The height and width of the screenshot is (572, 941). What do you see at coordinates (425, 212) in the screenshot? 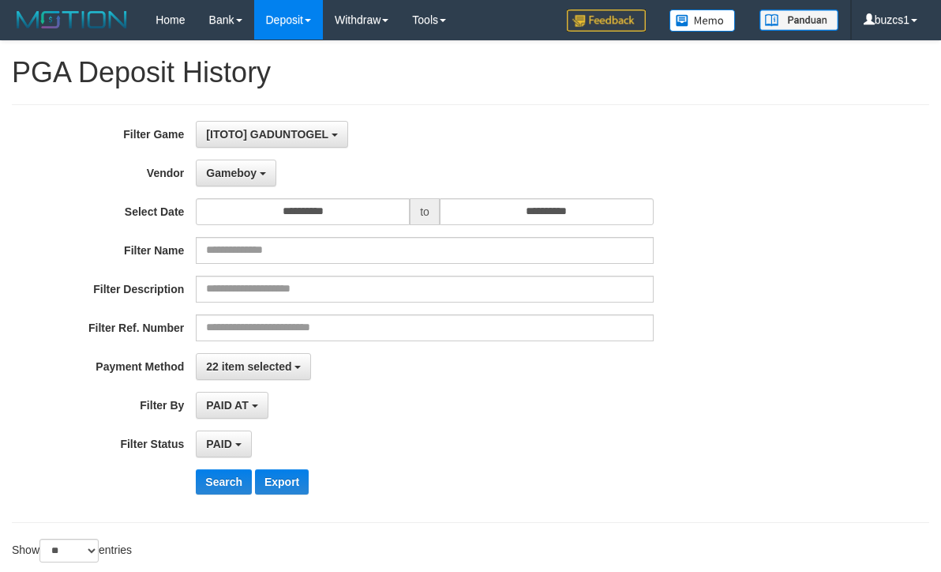
I see `span: to` at bounding box center [425, 212].